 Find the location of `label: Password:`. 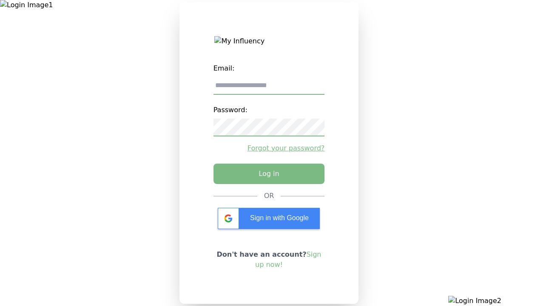

label: Password: is located at coordinates (269, 110).